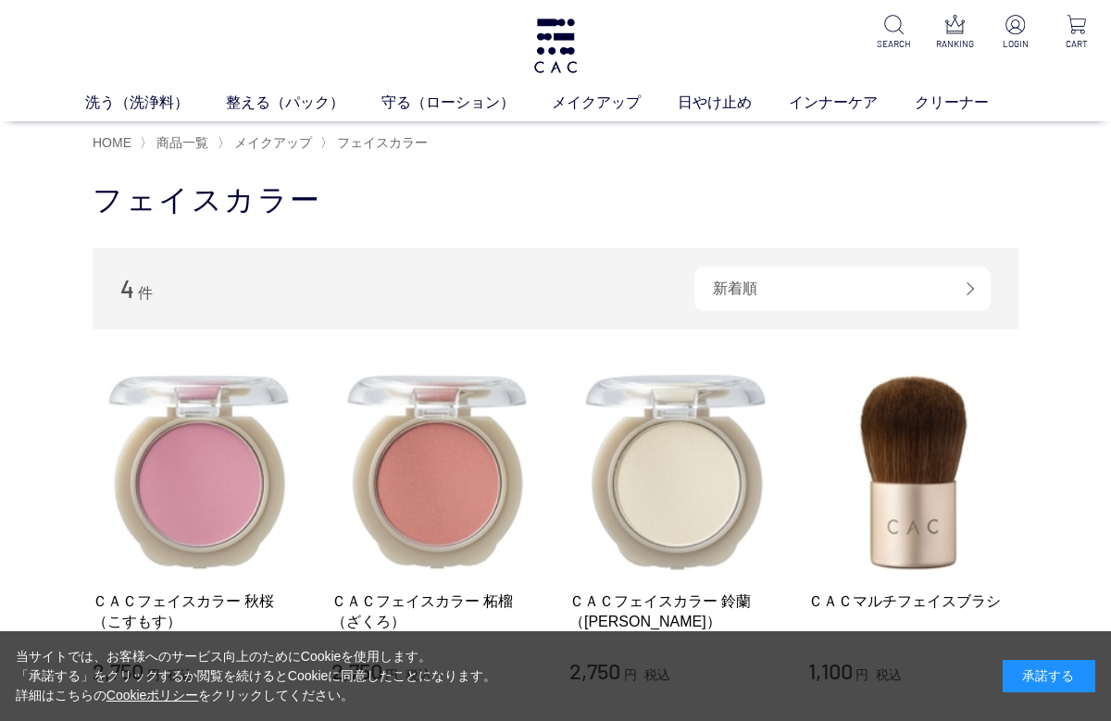  What do you see at coordinates (954, 44) in the screenshot?
I see `p: RANKING` at bounding box center [954, 44].